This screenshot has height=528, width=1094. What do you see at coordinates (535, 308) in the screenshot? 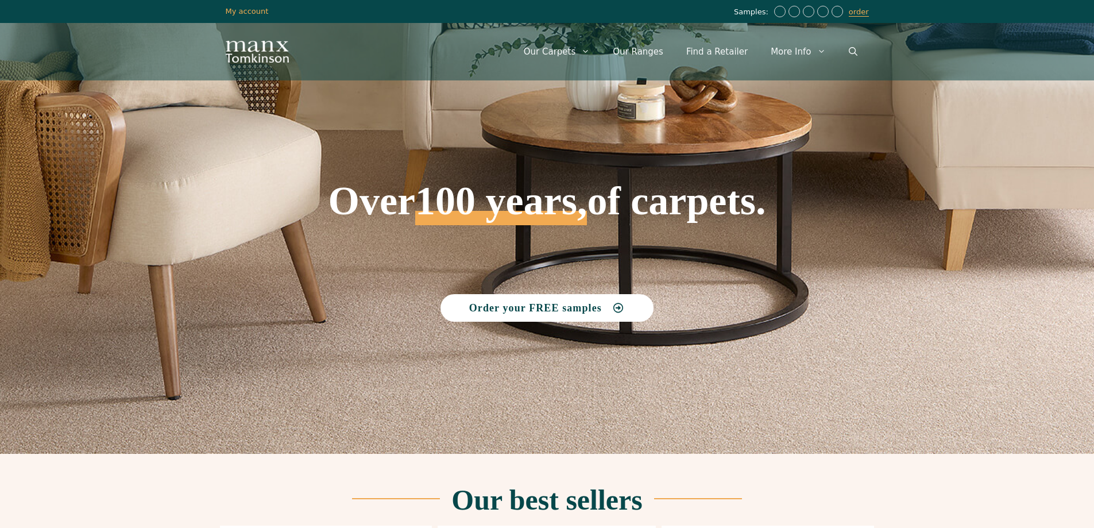
I see `span: Order your FREE samples` at bounding box center [535, 308].